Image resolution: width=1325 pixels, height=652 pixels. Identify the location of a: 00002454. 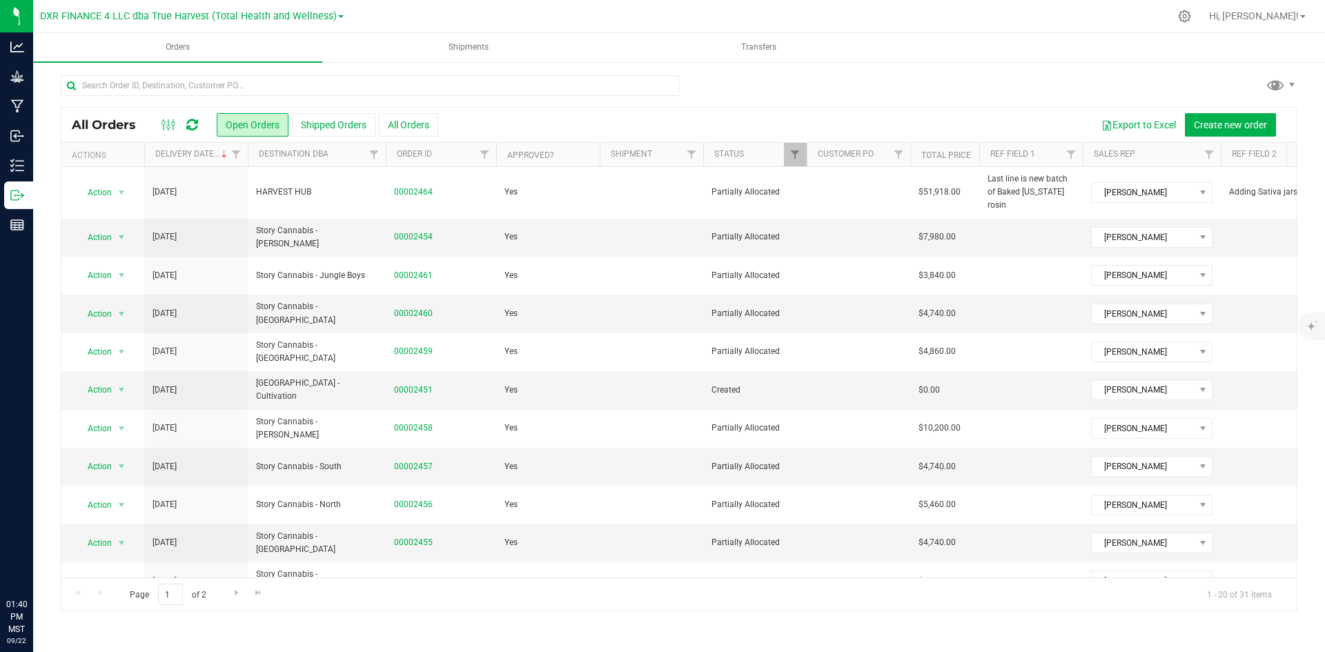
(413, 237).